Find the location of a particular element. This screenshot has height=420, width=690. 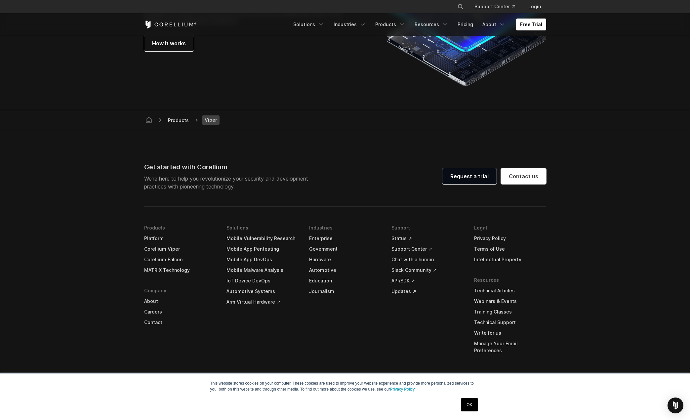

p: We’re here to help you revolutionize your security and development practices with pioneering tech... is located at coordinates (229, 182).